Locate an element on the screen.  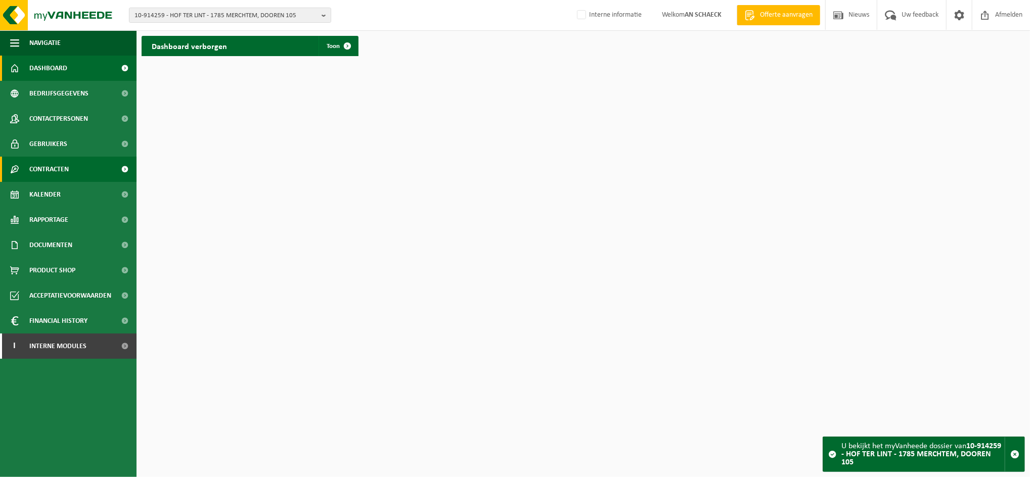
span: Kalender is located at coordinates (45, 195).